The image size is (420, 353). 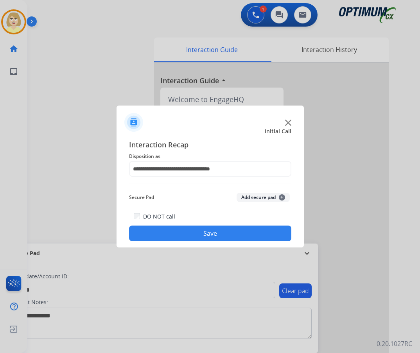 What do you see at coordinates (134, 122) in the screenshot?
I see `img: contactIcon` at bounding box center [134, 122].